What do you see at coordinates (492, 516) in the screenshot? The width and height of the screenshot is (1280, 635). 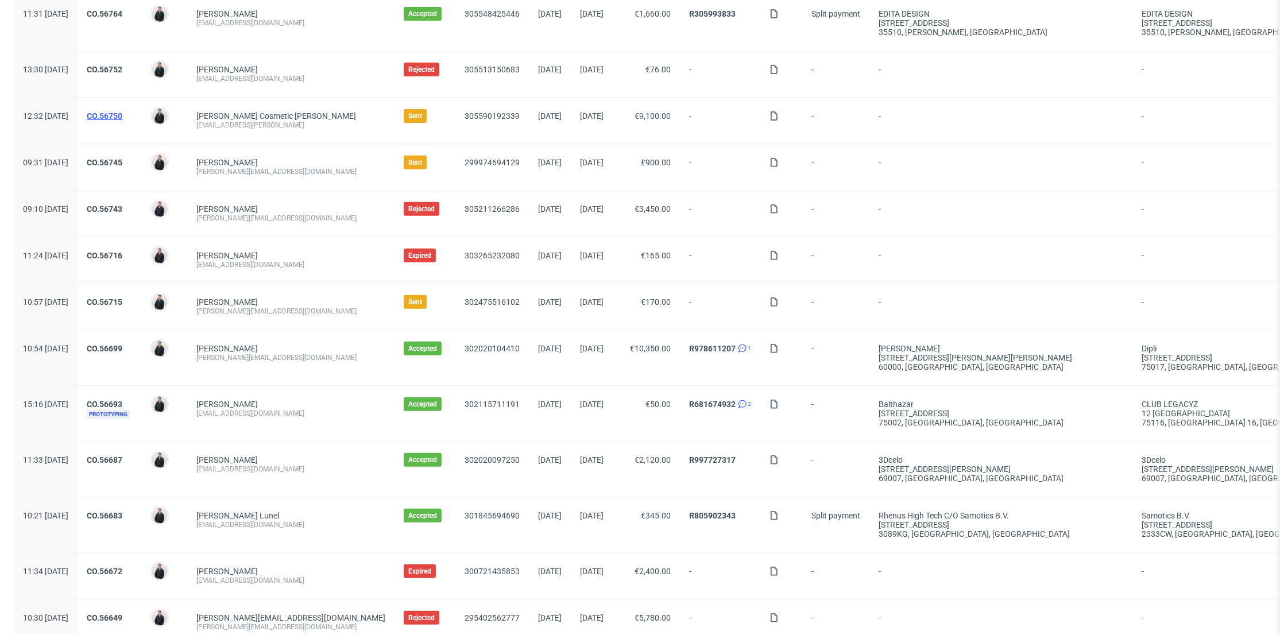 I see `a: 301845694690` at bounding box center [492, 516].